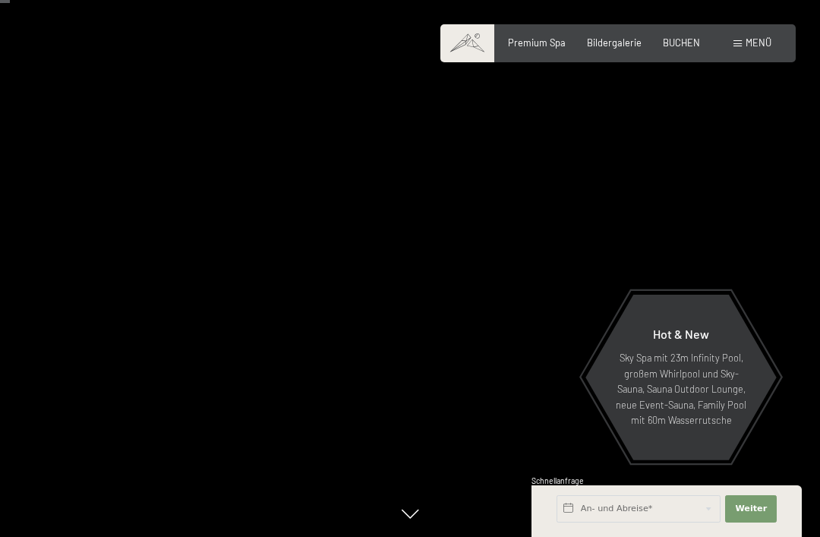 The height and width of the screenshot is (537, 820). Describe the element at coordinates (537, 43) in the screenshot. I see `a: Premium Spa` at that location.